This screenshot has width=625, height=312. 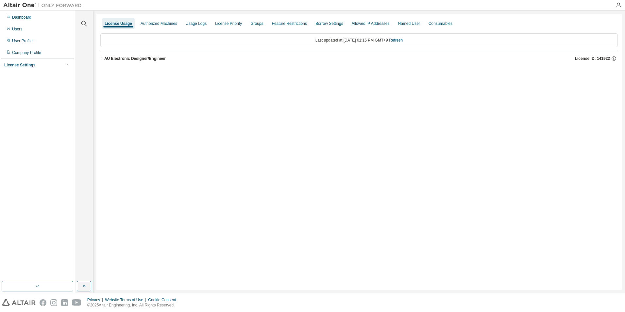 What do you see at coordinates (135, 58) in the screenshot?
I see `div: AU Electronic Designer/Engineer` at bounding box center [135, 58].